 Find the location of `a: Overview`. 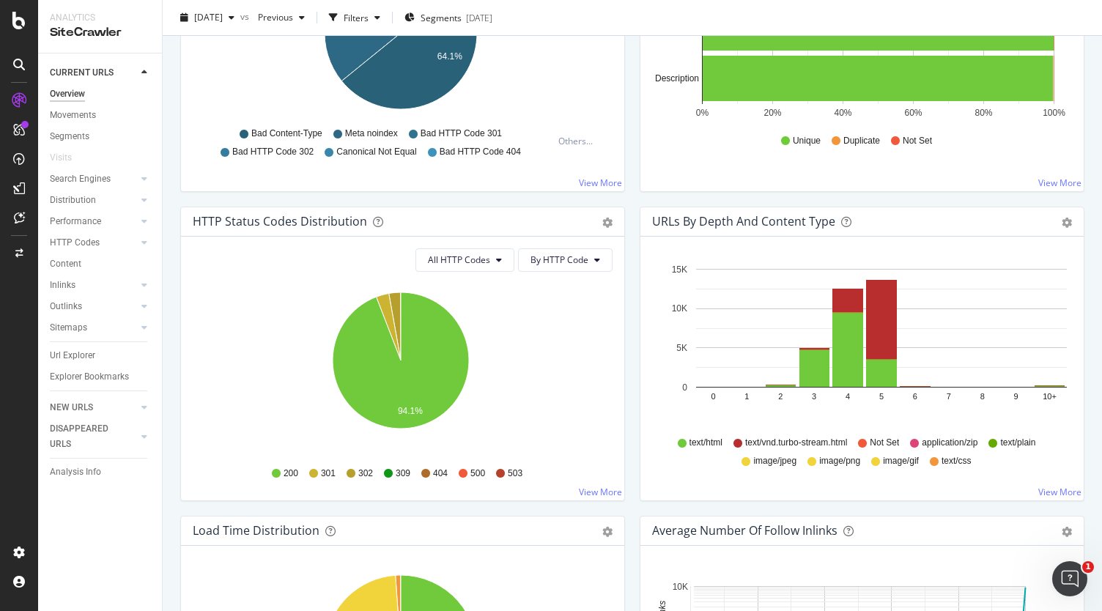

a: Overview is located at coordinates (100, 94).